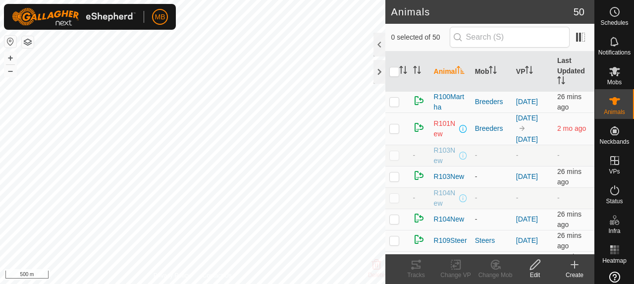 The width and height of the screenshot is (634, 284). I want to click on div: Edit, so click(535, 275).